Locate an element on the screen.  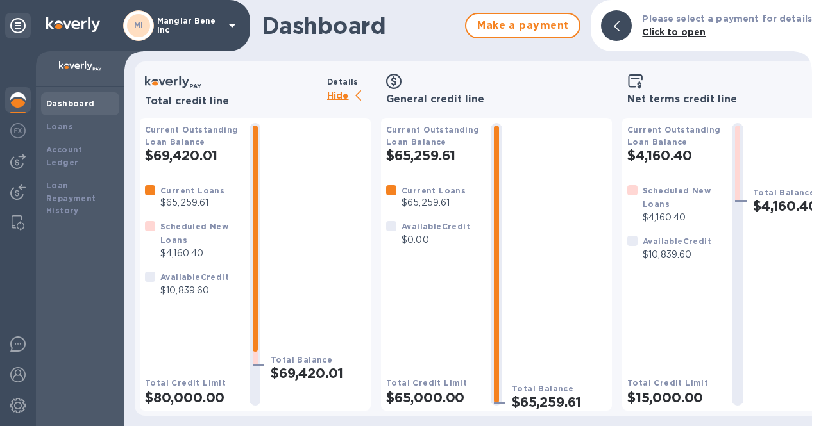
span: Make a payment is located at coordinates (523, 26).